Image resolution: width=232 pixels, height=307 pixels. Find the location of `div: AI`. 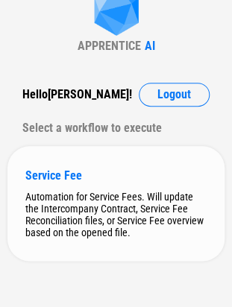

div: AI is located at coordinates (150, 46).